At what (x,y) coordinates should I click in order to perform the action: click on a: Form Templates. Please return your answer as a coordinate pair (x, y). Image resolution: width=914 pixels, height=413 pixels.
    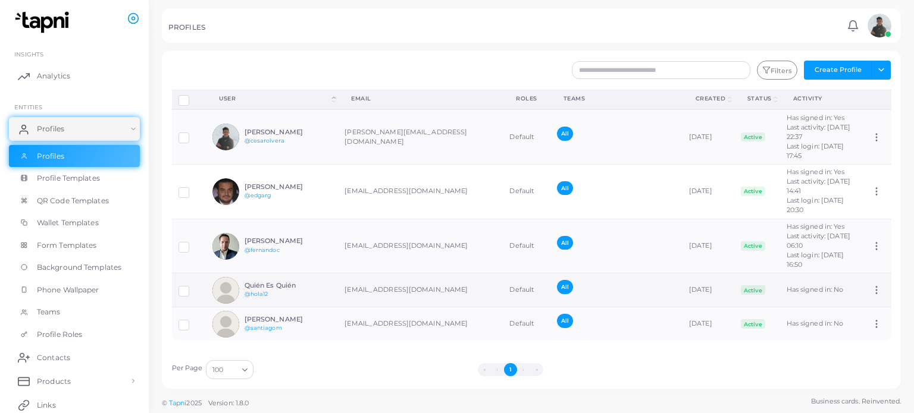
    Looking at the image, I should click on (74, 246).